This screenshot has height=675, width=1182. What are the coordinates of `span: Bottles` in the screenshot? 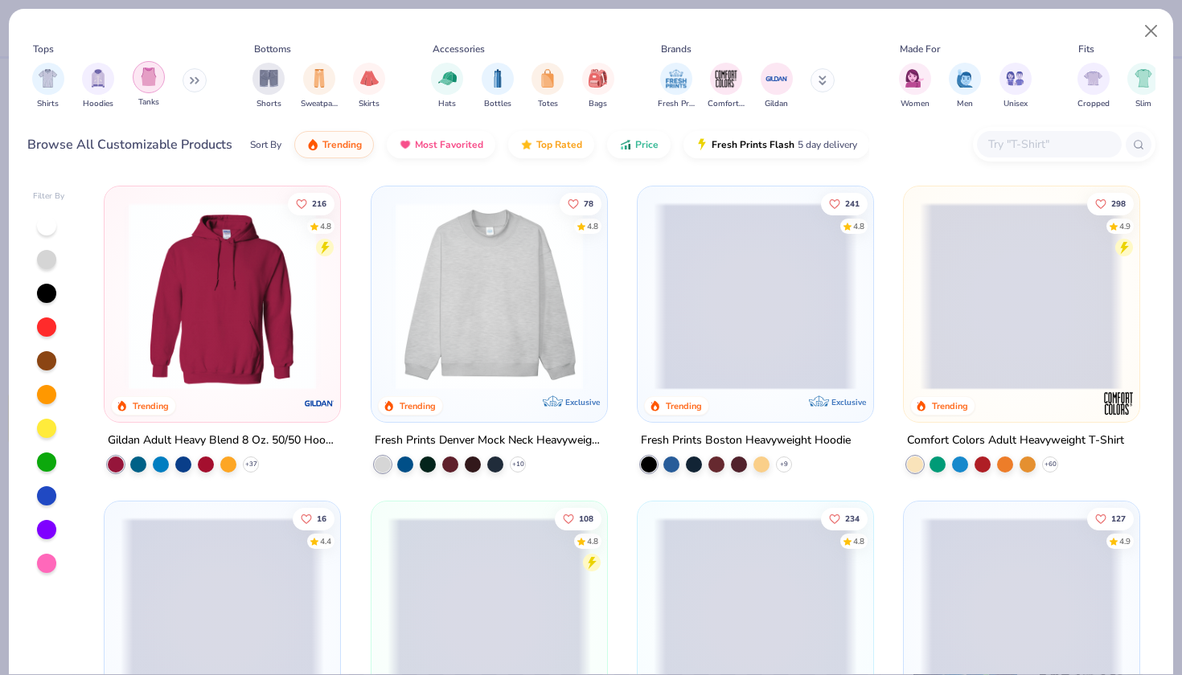 It's located at (498, 104).